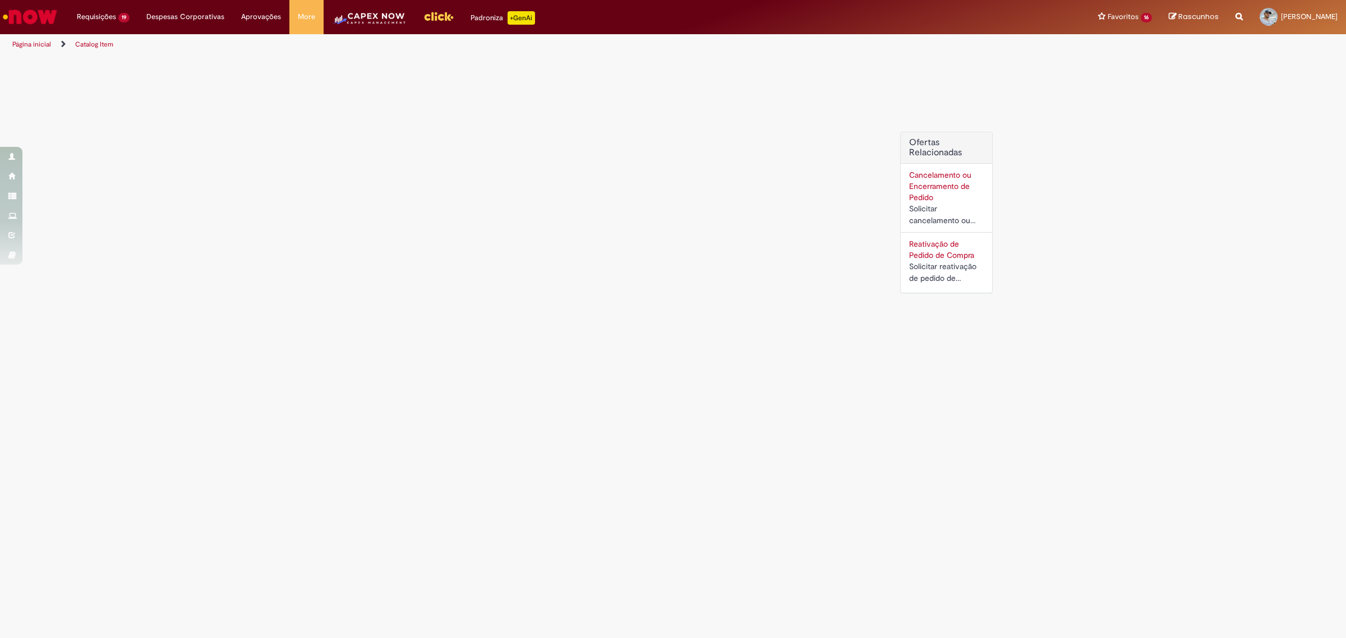  Describe the element at coordinates (940, 186) in the screenshot. I see `a: Cancelamento ou Encerramento de Pedido` at that location.